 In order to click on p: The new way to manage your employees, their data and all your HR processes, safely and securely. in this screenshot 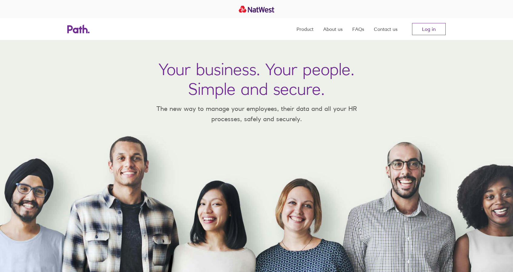, I will do `click(257, 114)`.